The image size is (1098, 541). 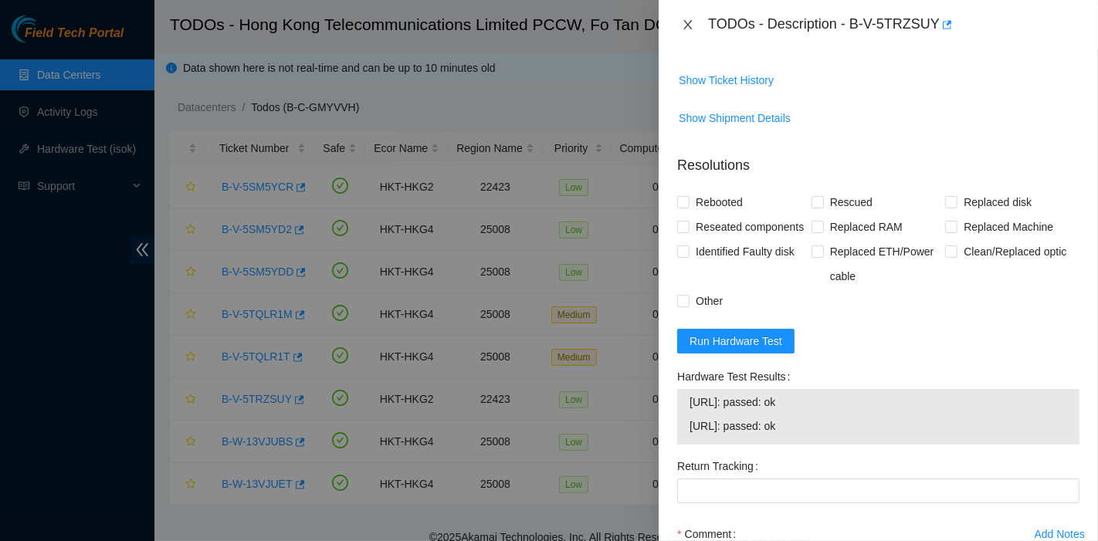 I want to click on span: Replaced Machine, so click(x=1009, y=227).